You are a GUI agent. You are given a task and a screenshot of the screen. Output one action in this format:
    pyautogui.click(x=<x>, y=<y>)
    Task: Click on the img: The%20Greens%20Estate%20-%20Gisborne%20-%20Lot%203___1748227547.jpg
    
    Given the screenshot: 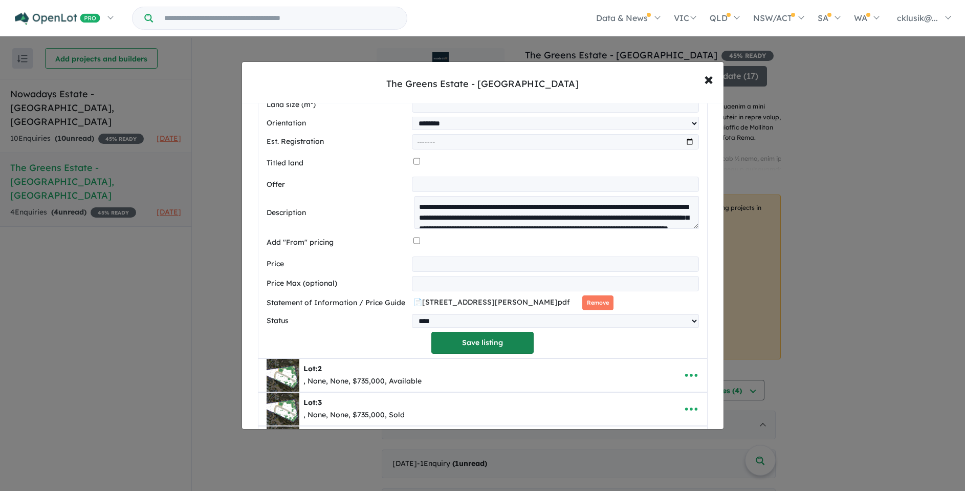 What is the action you would take?
    pyautogui.click(x=283, y=409)
    